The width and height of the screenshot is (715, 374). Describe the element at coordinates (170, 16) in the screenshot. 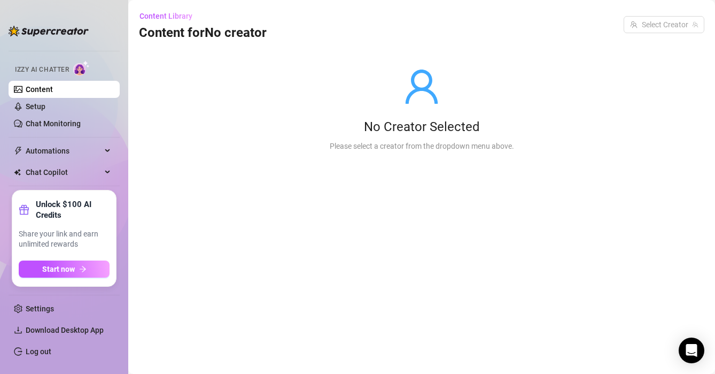

I see `button: Content Library` at that location.